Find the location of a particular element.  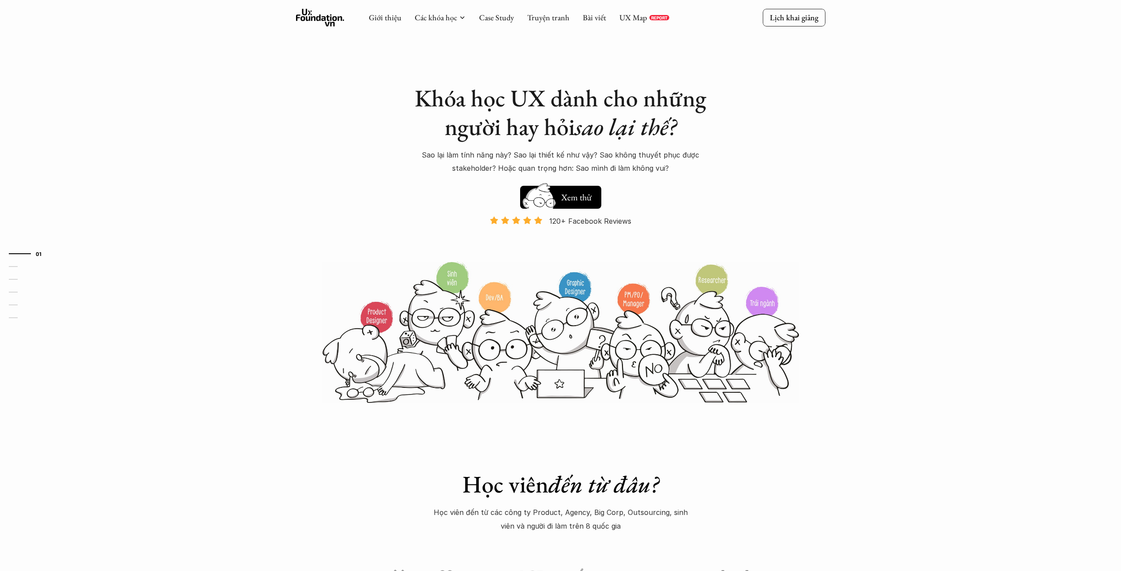

a: Giới thiệu is located at coordinates (385, 17).